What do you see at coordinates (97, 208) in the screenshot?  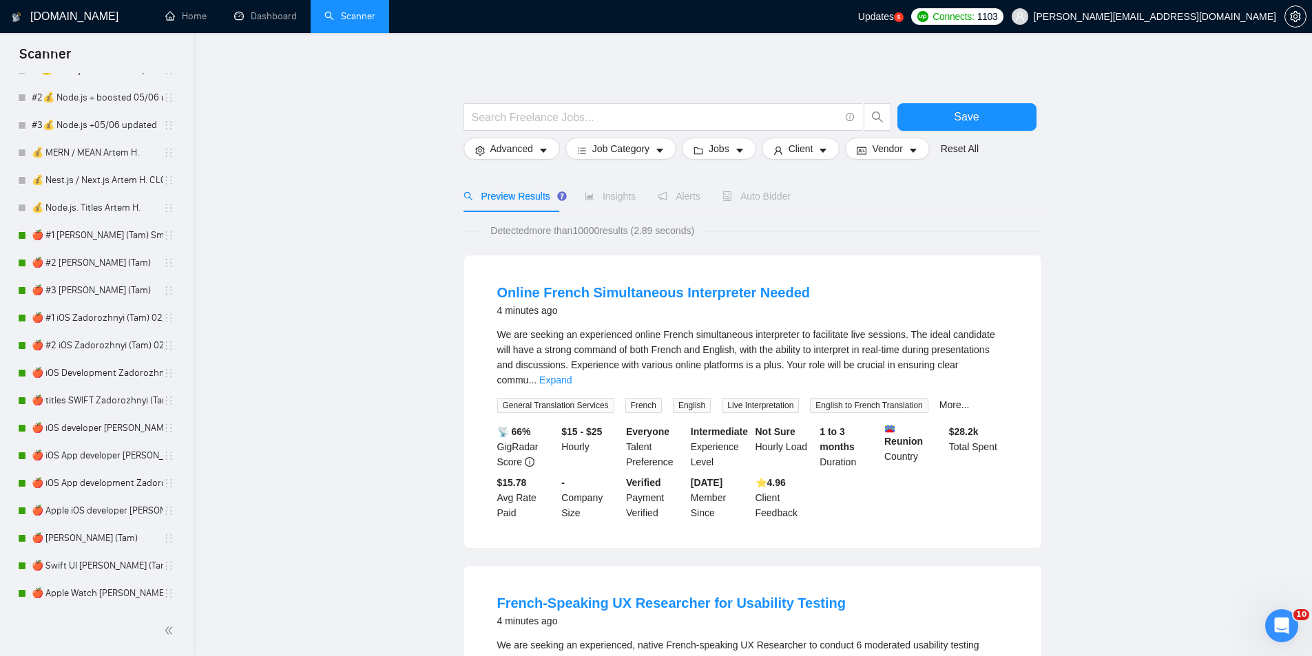 I see `a: 💰 Node.js. Titles Artem H.` at bounding box center [97, 208].